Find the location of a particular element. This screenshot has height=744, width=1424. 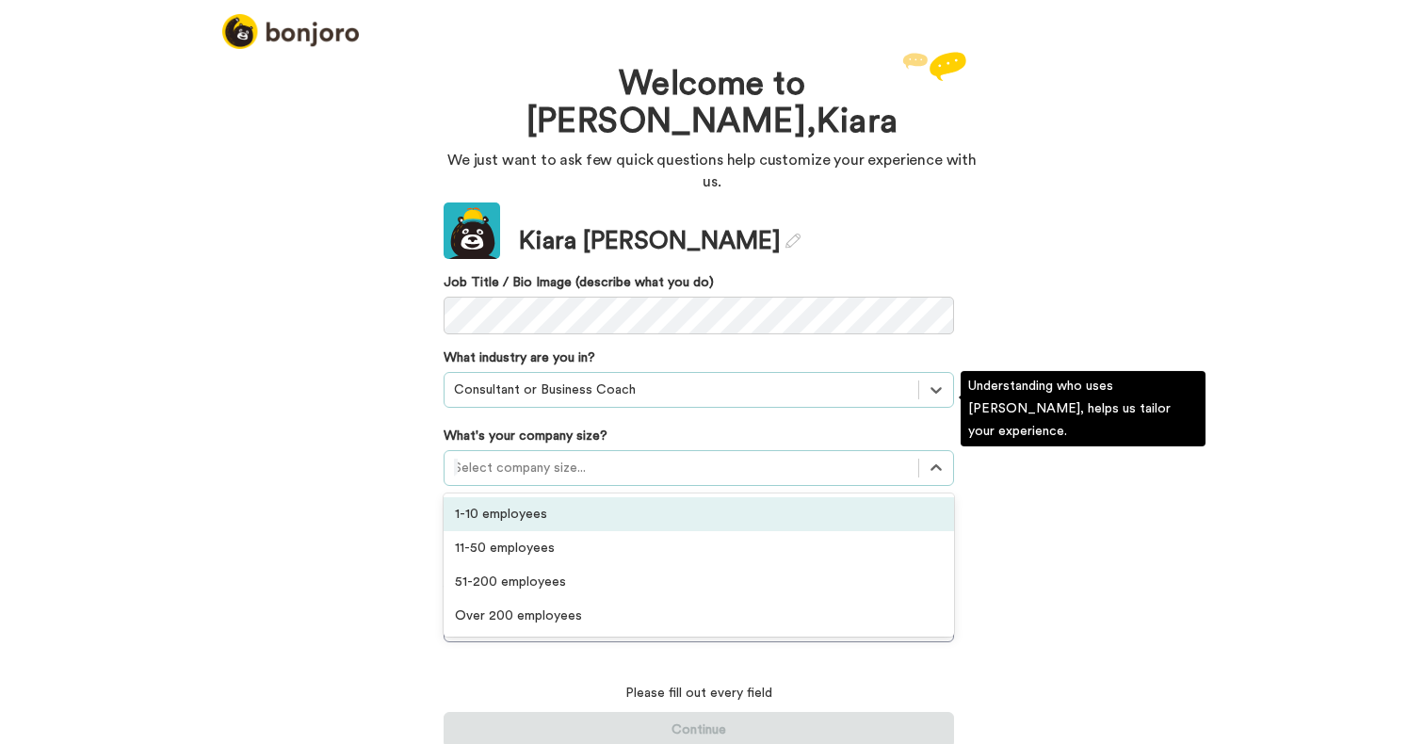

div: Over 200 employees is located at coordinates (699, 616).